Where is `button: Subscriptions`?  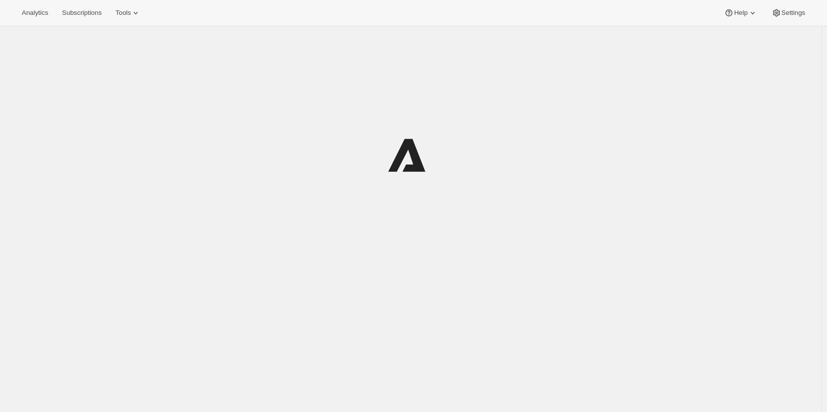
button: Subscriptions is located at coordinates (82, 13).